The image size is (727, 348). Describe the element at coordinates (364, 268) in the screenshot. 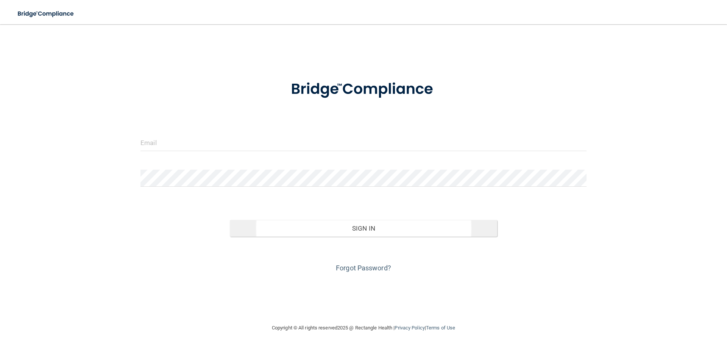

I see `a: Forgot Password?` at that location.